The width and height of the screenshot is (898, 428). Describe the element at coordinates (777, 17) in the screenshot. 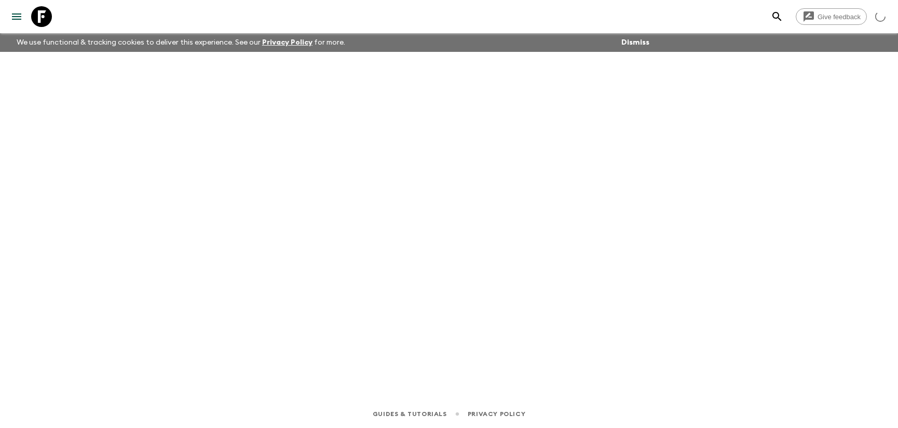

I see `button: search adventures` at that location.